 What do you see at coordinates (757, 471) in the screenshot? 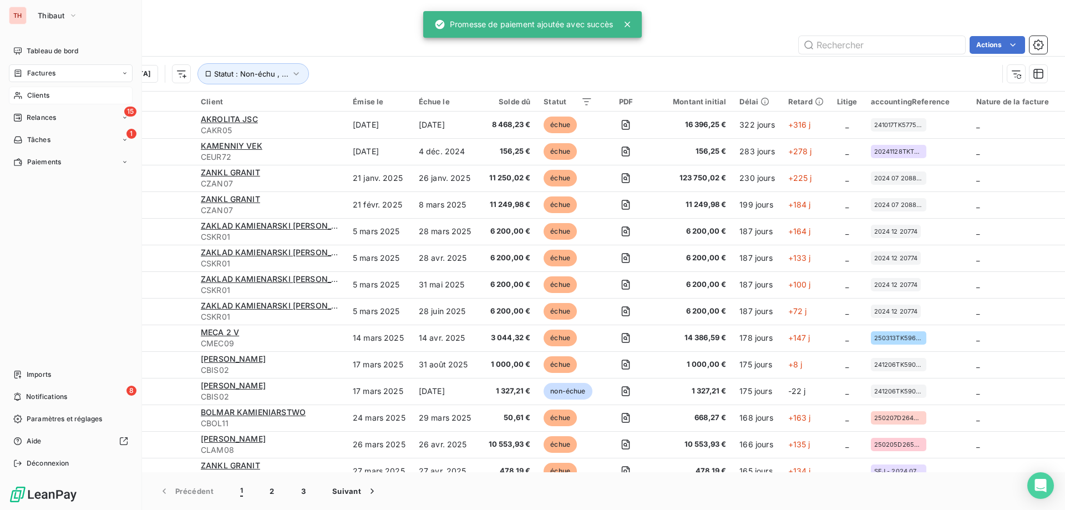
I see `td: 165 jours` at bounding box center [757, 471].